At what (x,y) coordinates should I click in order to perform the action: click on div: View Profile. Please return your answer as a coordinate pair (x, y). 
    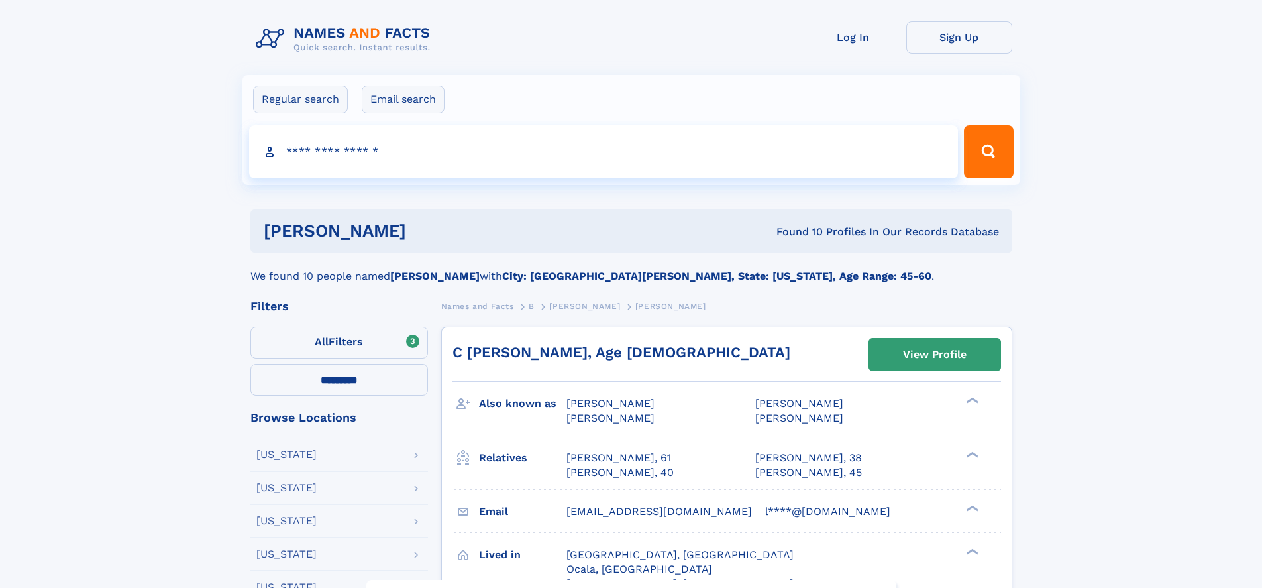
    Looking at the image, I should click on (935, 355).